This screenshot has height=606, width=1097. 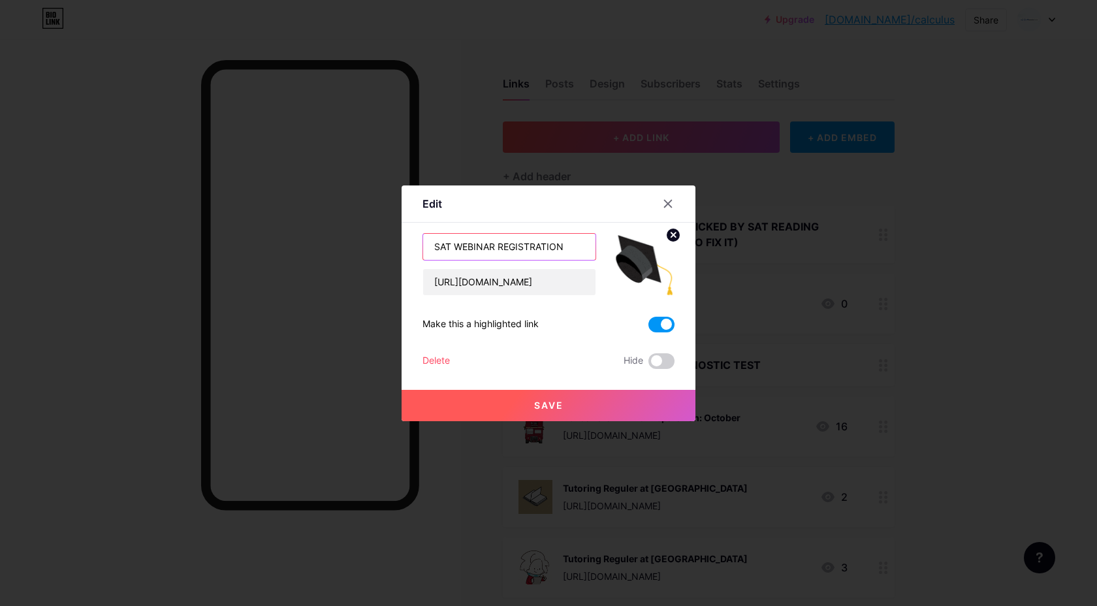 I want to click on button: Save, so click(x=549, y=406).